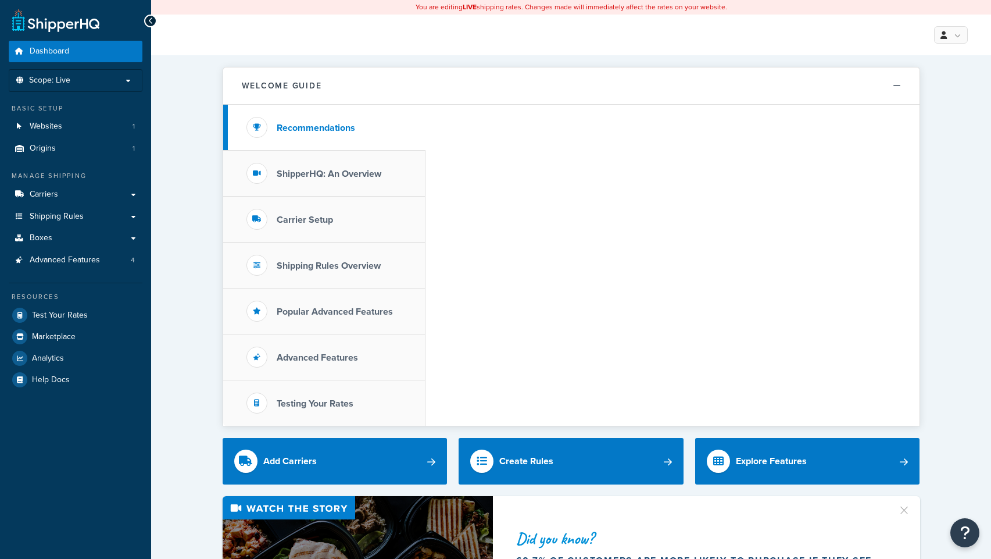 The image size is (991, 559). What do you see at coordinates (526, 461) in the screenshot?
I see `div: Create Rules` at bounding box center [526, 461].